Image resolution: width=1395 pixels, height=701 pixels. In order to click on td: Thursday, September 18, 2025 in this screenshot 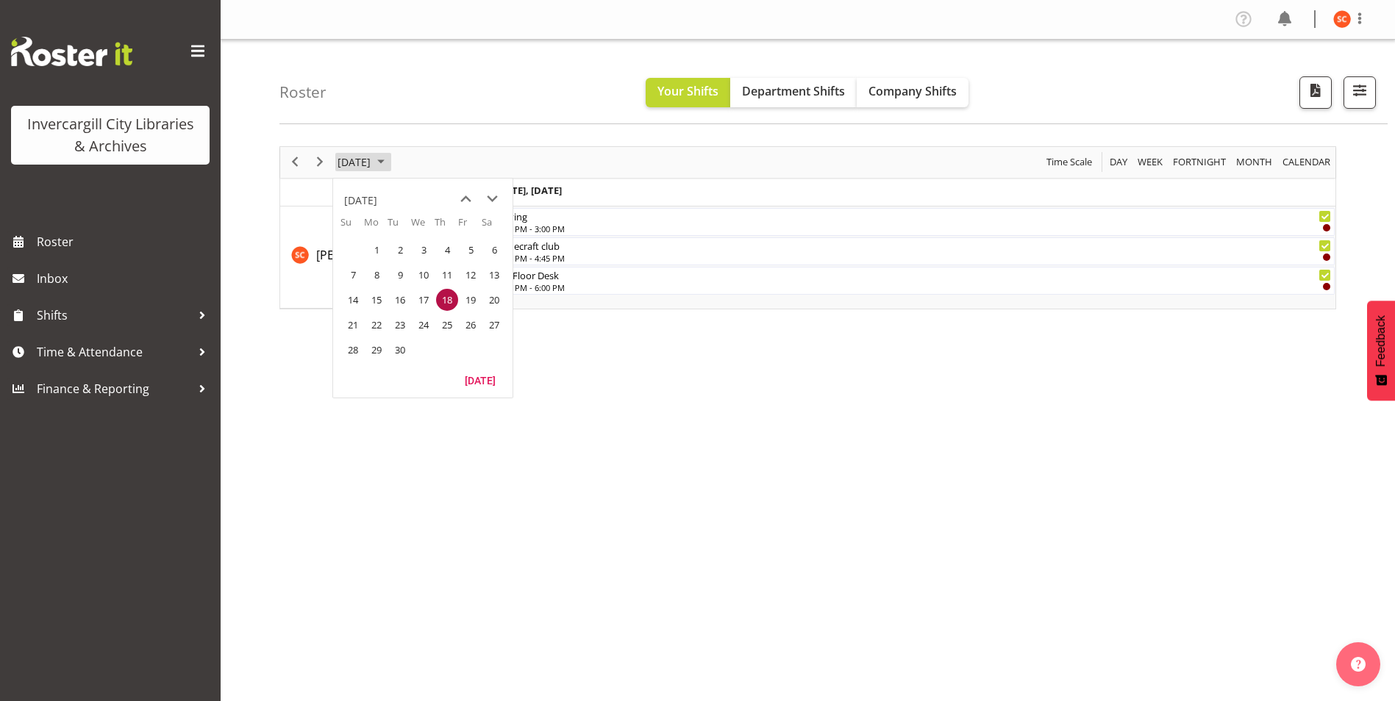, I will do `click(446, 300)`.